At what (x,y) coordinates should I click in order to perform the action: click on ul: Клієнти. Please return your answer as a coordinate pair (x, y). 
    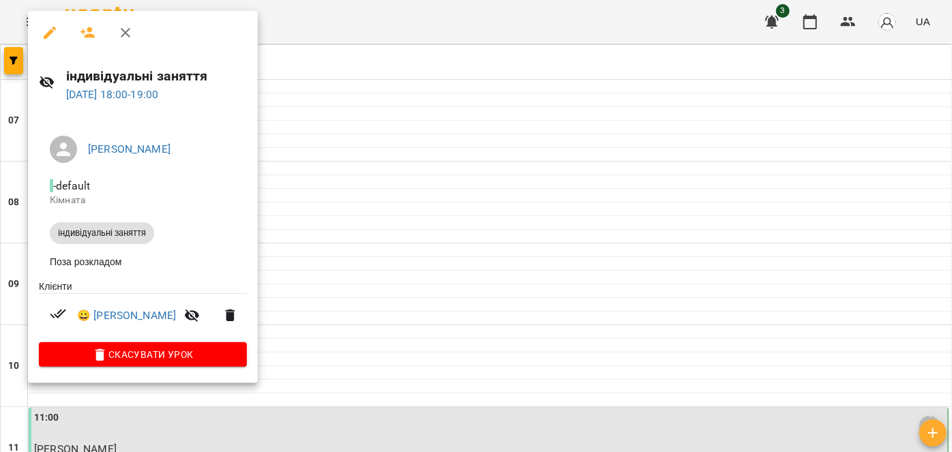
    Looking at the image, I should click on (143, 311).